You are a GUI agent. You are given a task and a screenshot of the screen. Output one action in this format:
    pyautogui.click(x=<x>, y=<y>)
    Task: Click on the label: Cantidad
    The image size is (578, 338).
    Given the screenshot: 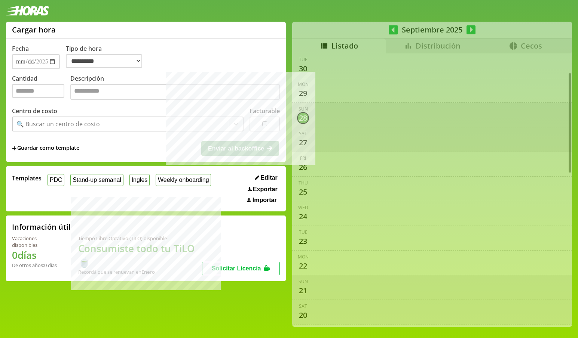 What is the action you would take?
    pyautogui.click(x=41, y=88)
    